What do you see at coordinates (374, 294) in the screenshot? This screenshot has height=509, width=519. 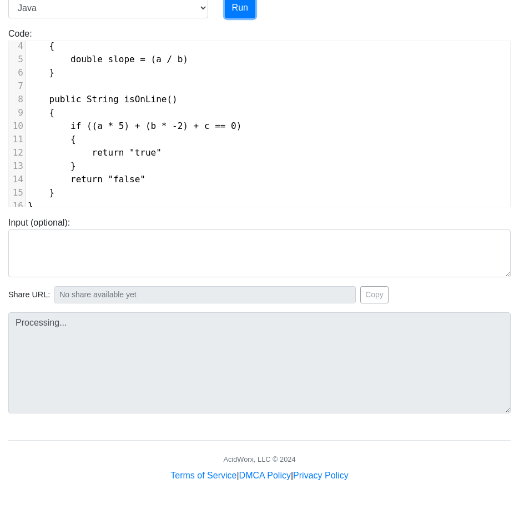 I see `button: Copy` at bounding box center [374, 294].